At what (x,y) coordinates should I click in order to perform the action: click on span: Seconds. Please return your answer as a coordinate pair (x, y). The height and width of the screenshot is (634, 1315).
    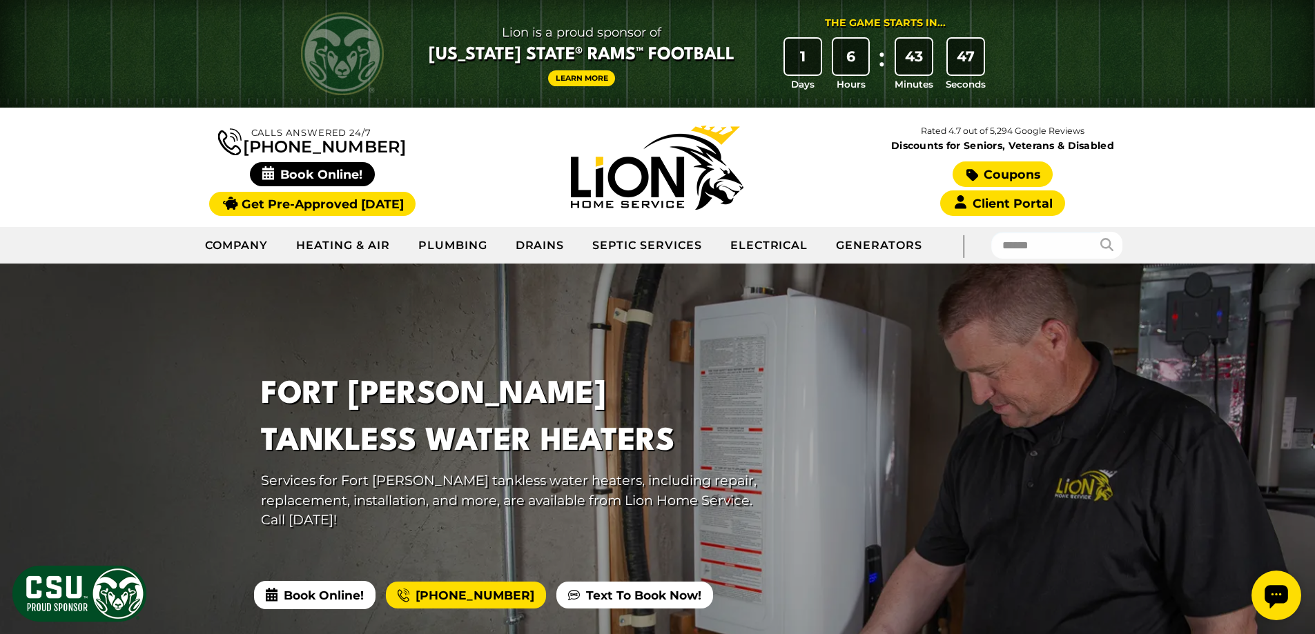
    Looking at the image, I should click on (966, 84).